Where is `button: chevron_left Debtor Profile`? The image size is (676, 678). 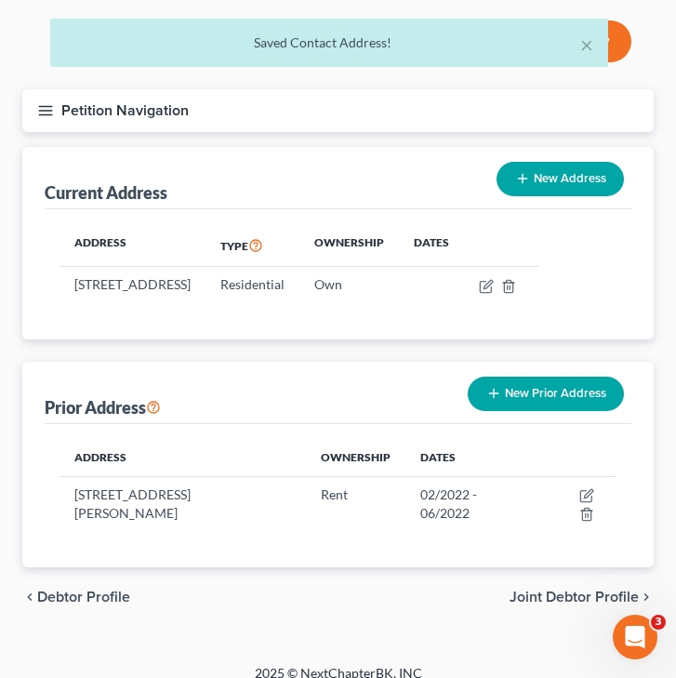 button: chevron_left Debtor Profile is located at coordinates (76, 597).